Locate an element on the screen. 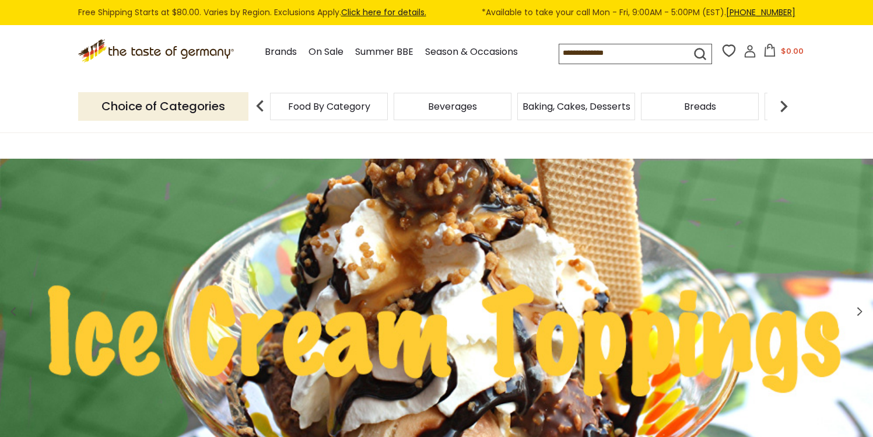 The width and height of the screenshot is (873, 437). span: *Available to take your call Mon - Fri, 9:00AM - 5:00PM (EST). is located at coordinates (639, 12).